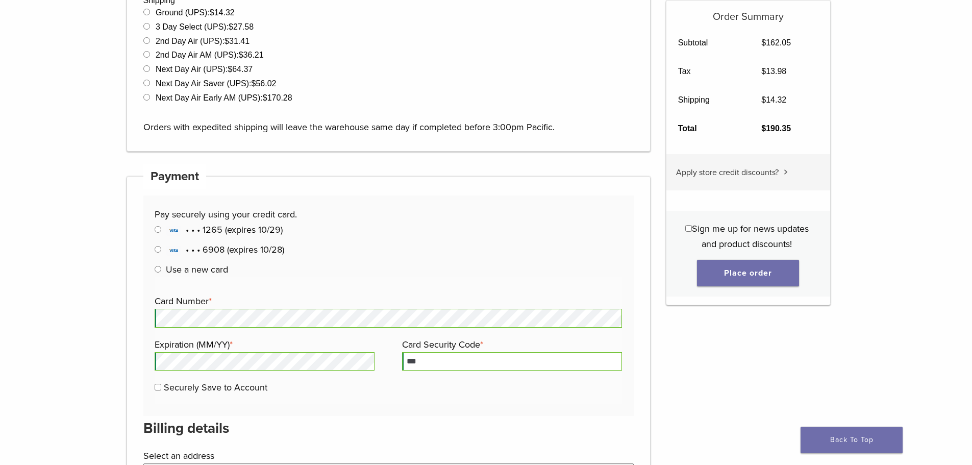 The image size is (972, 465). I want to click on h3: Billing details, so click(389, 428).